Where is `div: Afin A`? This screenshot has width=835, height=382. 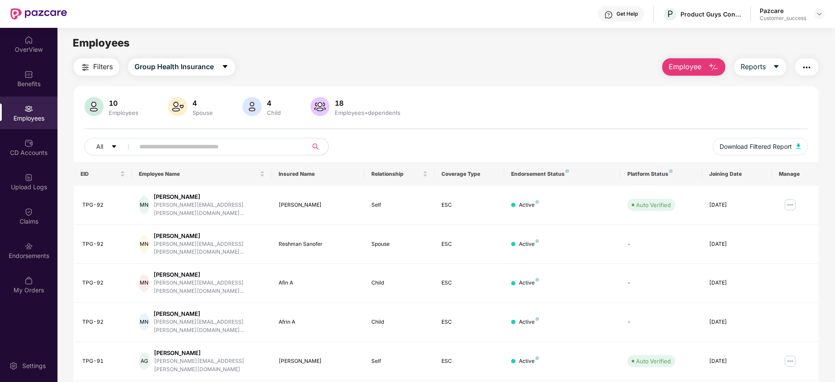
div: Afin A is located at coordinates (318, 283).